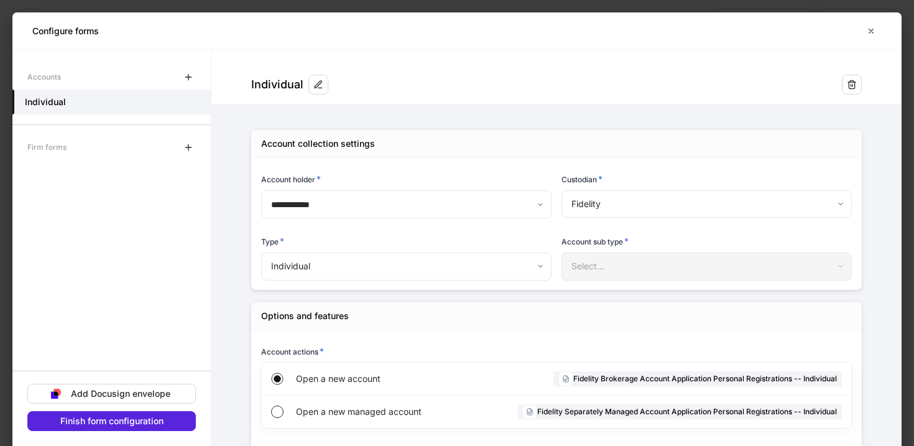 This screenshot has width=914, height=446. Describe the element at coordinates (44, 76) in the screenshot. I see `div: Accounts` at that location.